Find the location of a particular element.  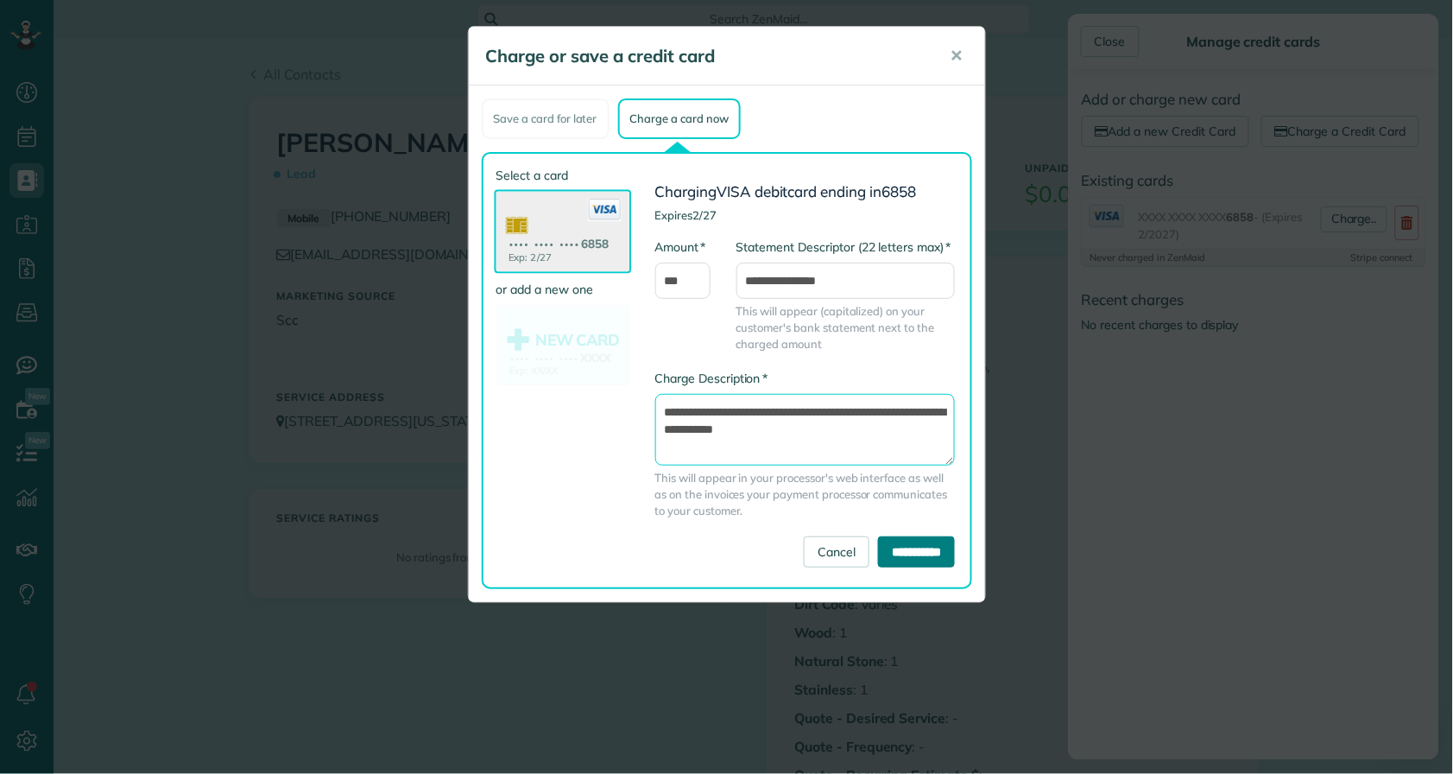

div: Save a card for later is located at coordinates (546, 118).